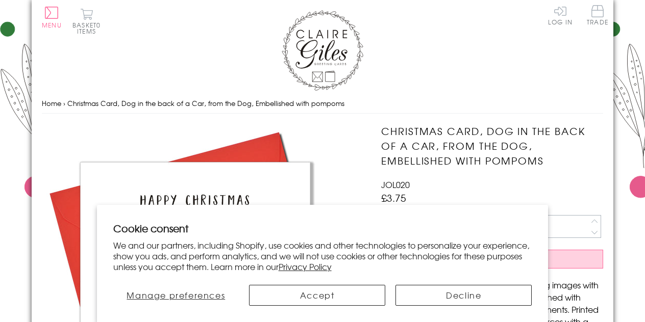 This screenshot has height=322, width=645. I want to click on span: Trade, so click(597, 15).